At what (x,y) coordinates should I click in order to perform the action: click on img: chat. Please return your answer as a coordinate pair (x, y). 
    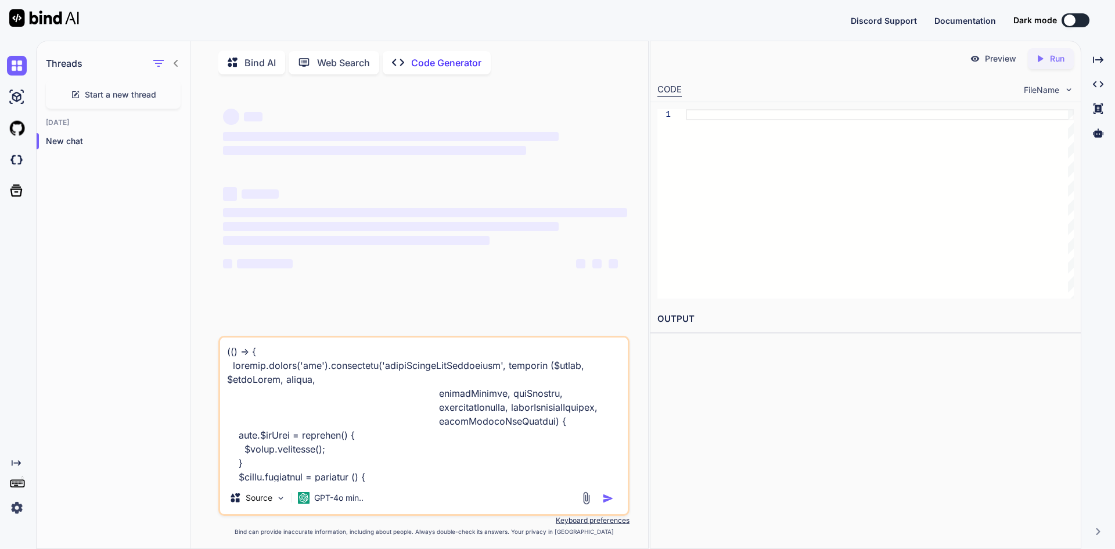
    Looking at the image, I should click on (17, 66).